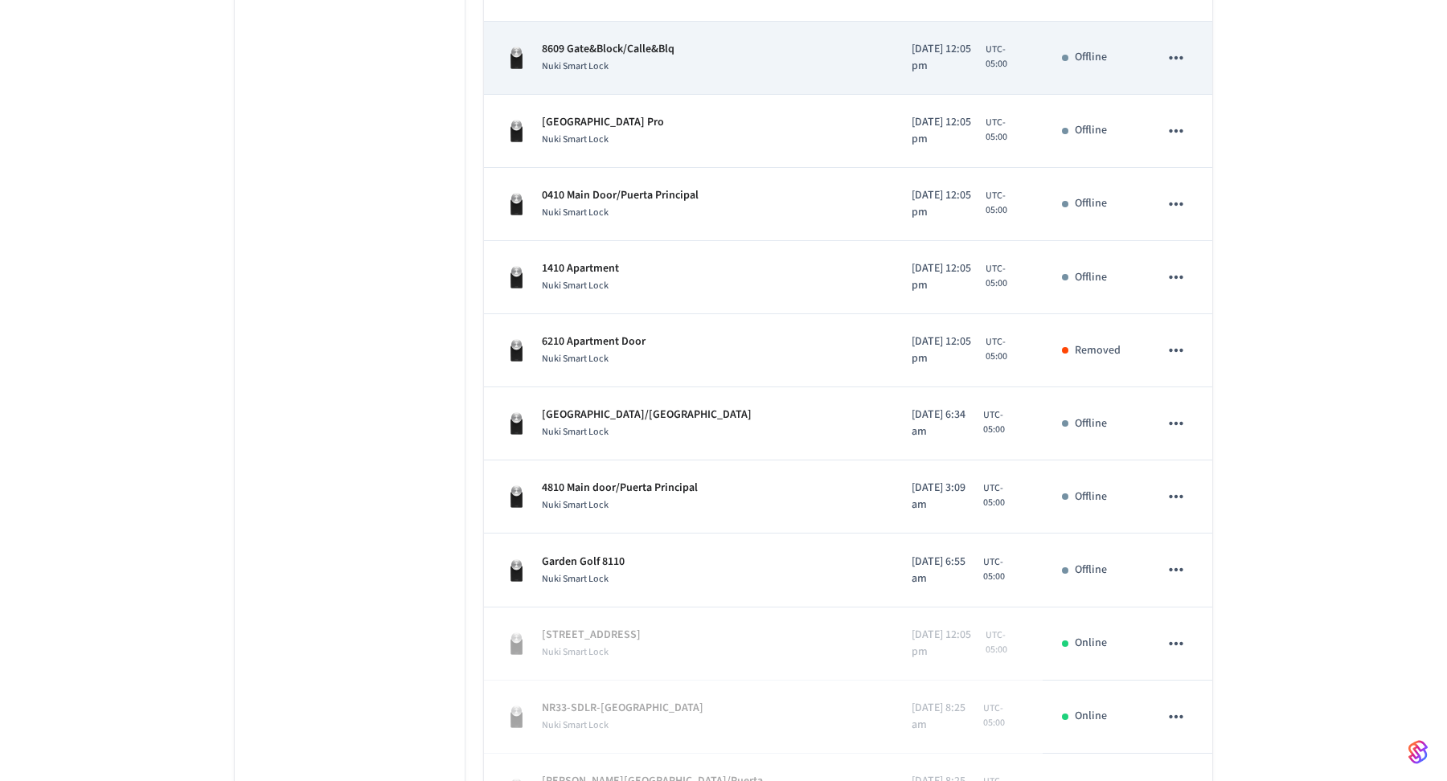  I want to click on p: 8609 Gate&Block/Calle&Blq, so click(608, 49).